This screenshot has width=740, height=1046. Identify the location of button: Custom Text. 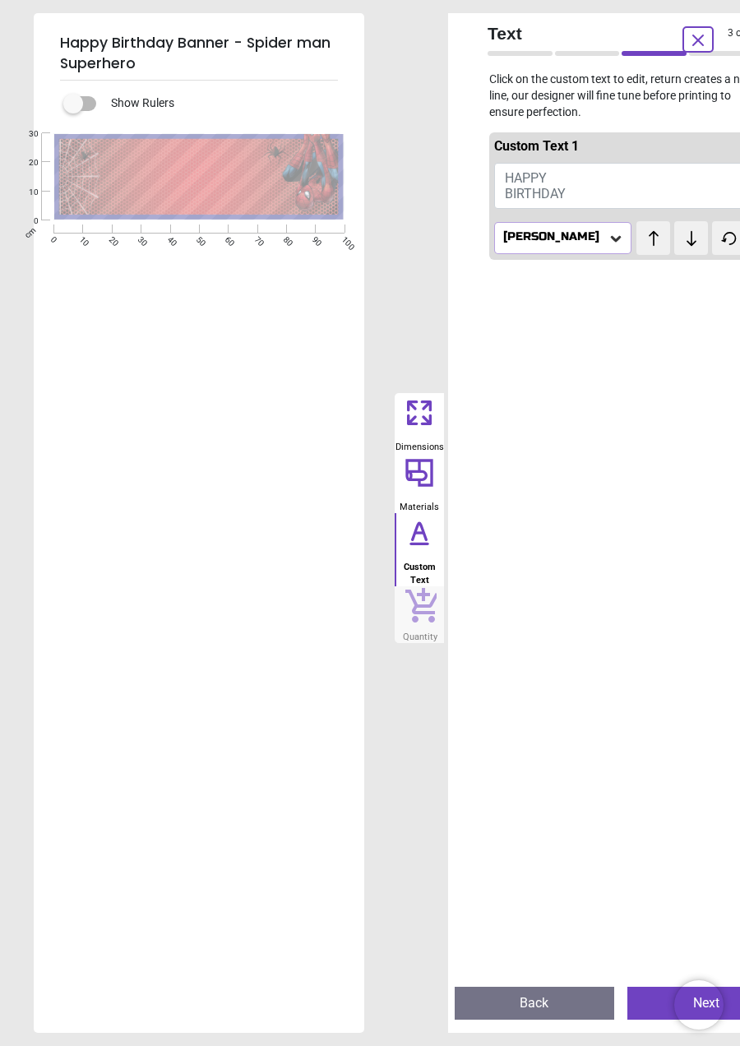
(419, 549).